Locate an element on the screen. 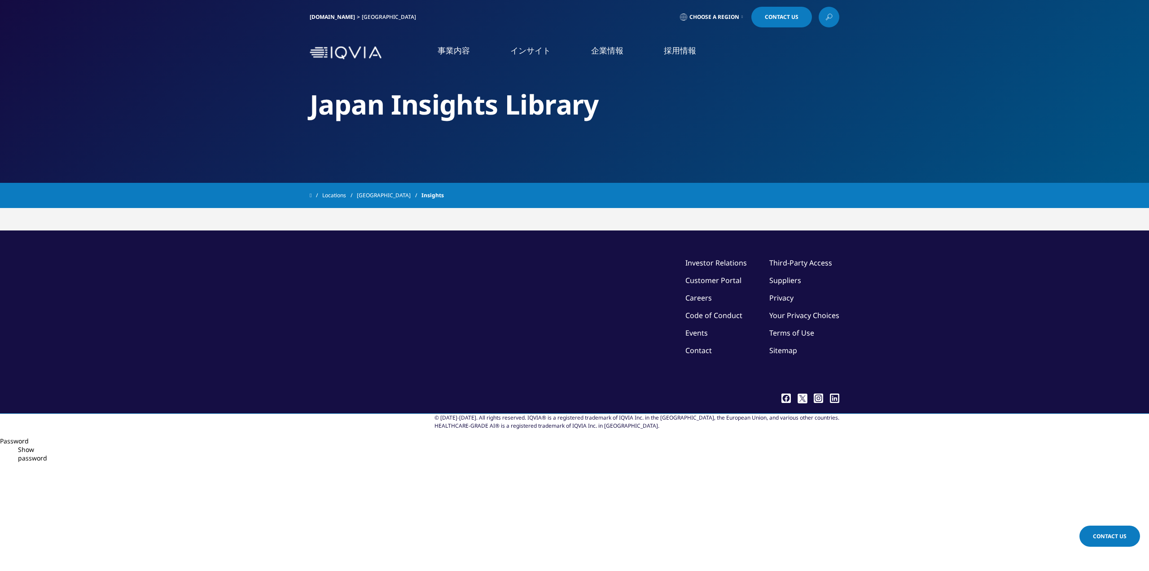  a: Locations is located at coordinates (339, 195).